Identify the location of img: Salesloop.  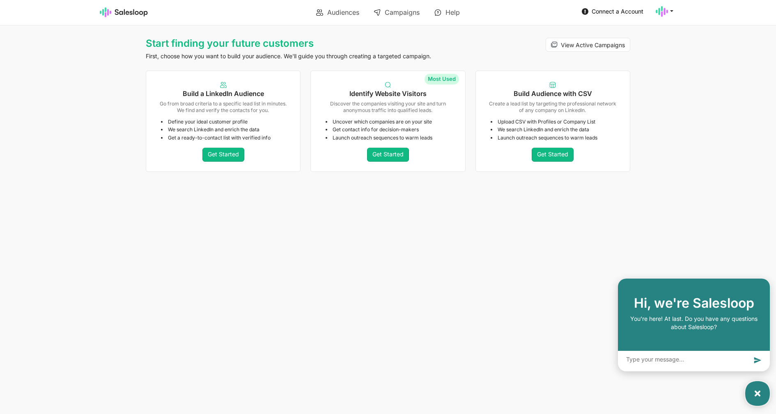
(124, 12).